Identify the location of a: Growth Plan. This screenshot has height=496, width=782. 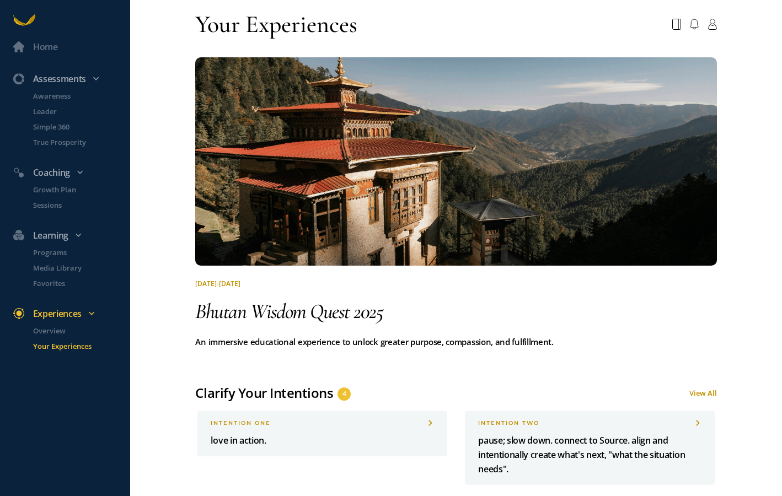
(75, 190).